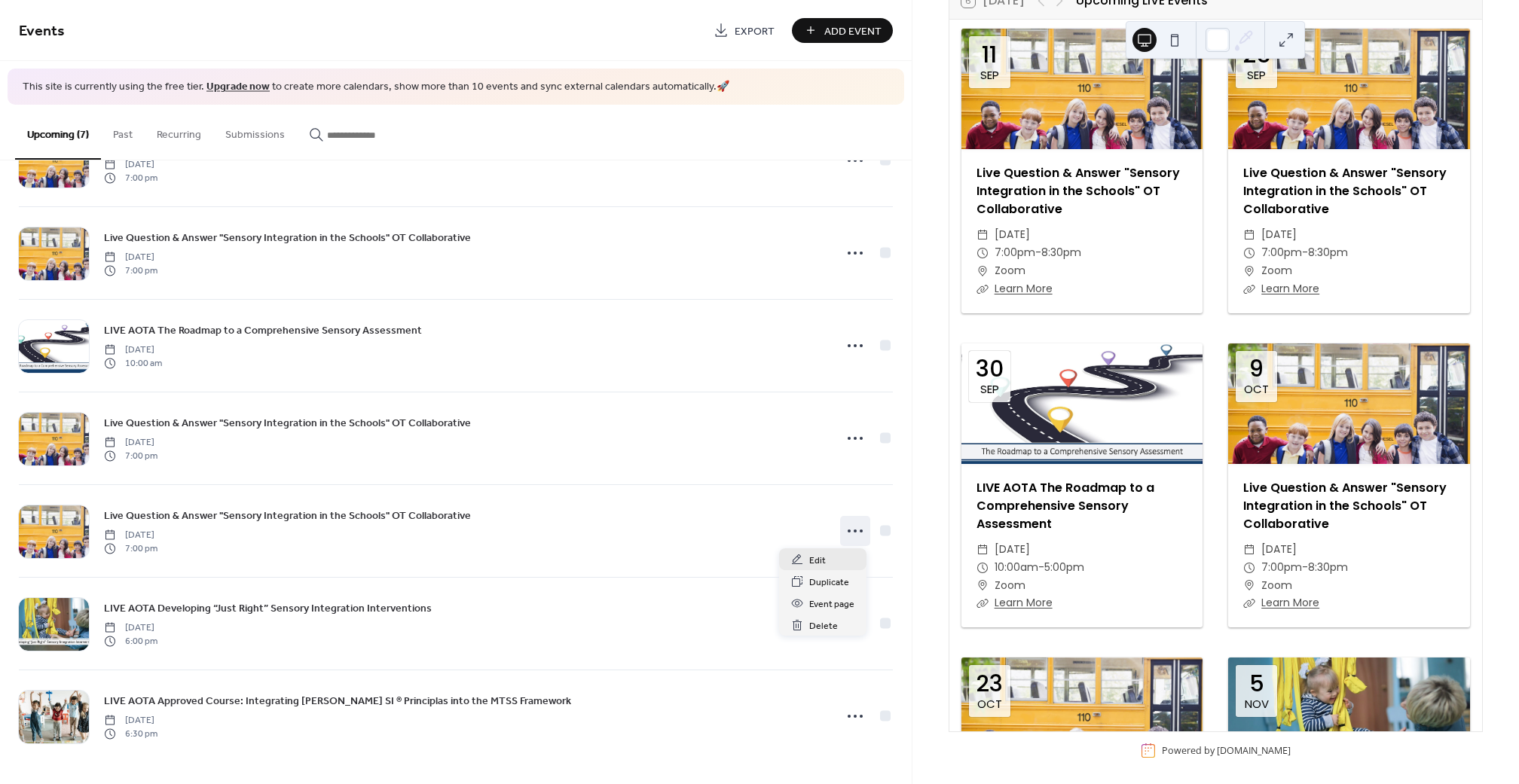 The width and height of the screenshot is (1519, 784). What do you see at coordinates (824, 626) in the screenshot?
I see `span: Delete` at bounding box center [824, 626].